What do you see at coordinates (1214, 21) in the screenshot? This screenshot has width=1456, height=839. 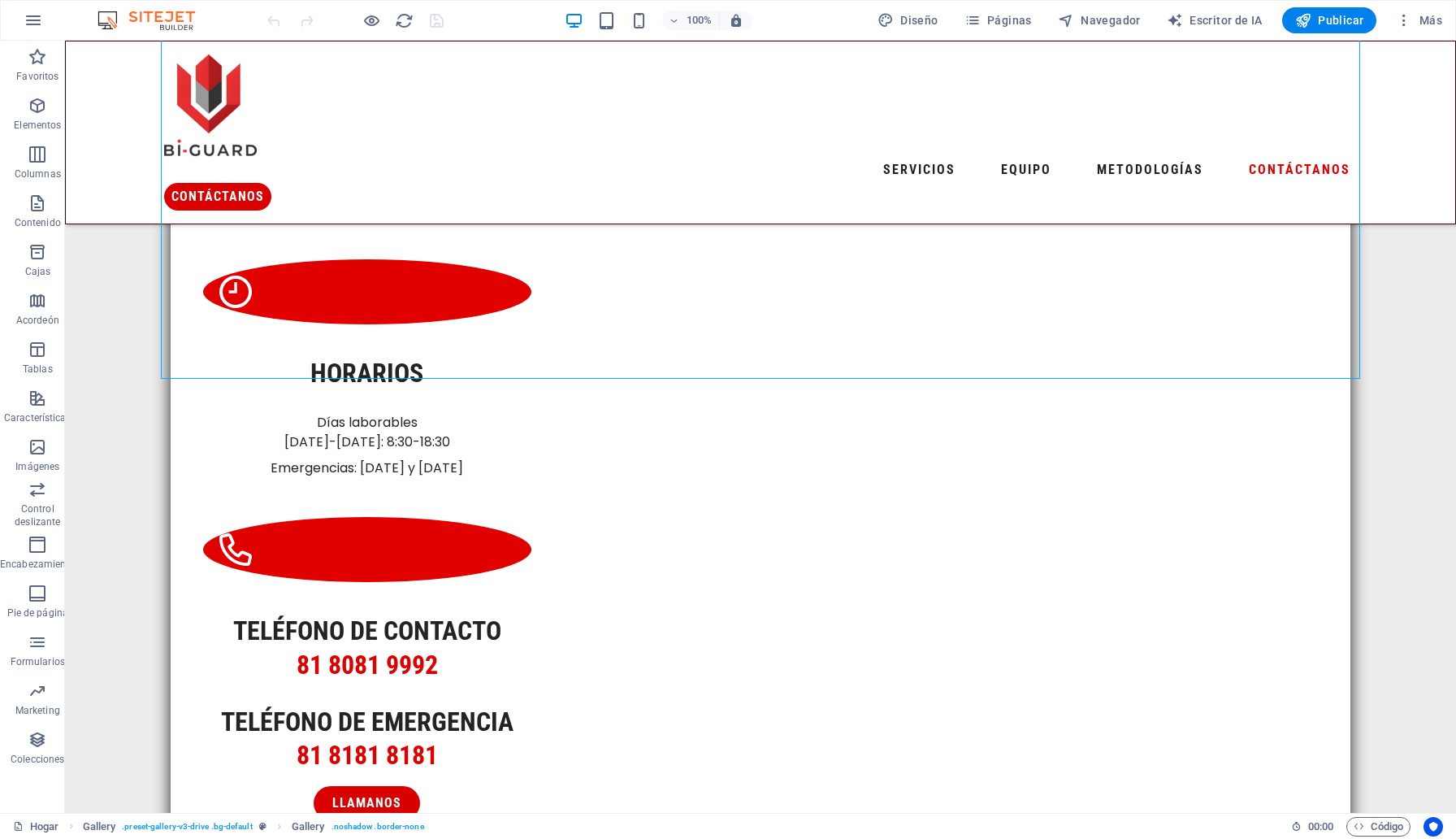 I see `button: Escritor de IA` at bounding box center [1214, 21].